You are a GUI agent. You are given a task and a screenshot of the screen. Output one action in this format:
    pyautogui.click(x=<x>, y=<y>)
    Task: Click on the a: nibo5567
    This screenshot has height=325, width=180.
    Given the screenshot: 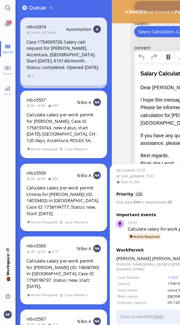 What is the action you would take?
    pyautogui.click(x=36, y=319)
    